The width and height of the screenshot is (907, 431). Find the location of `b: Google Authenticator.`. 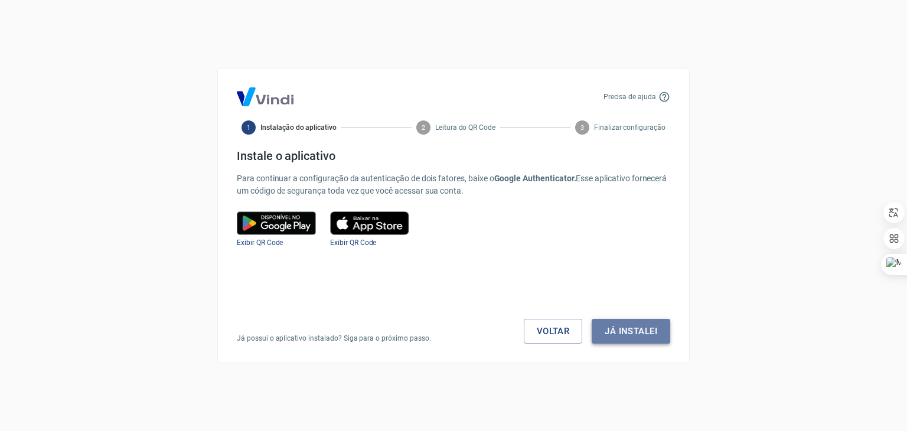

b: Google Authenticator. is located at coordinates (535, 178).